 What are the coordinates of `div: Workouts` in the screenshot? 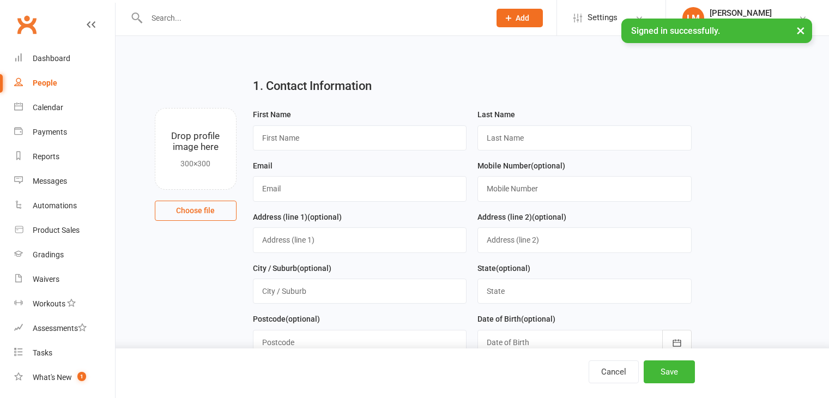 It's located at (49, 304).